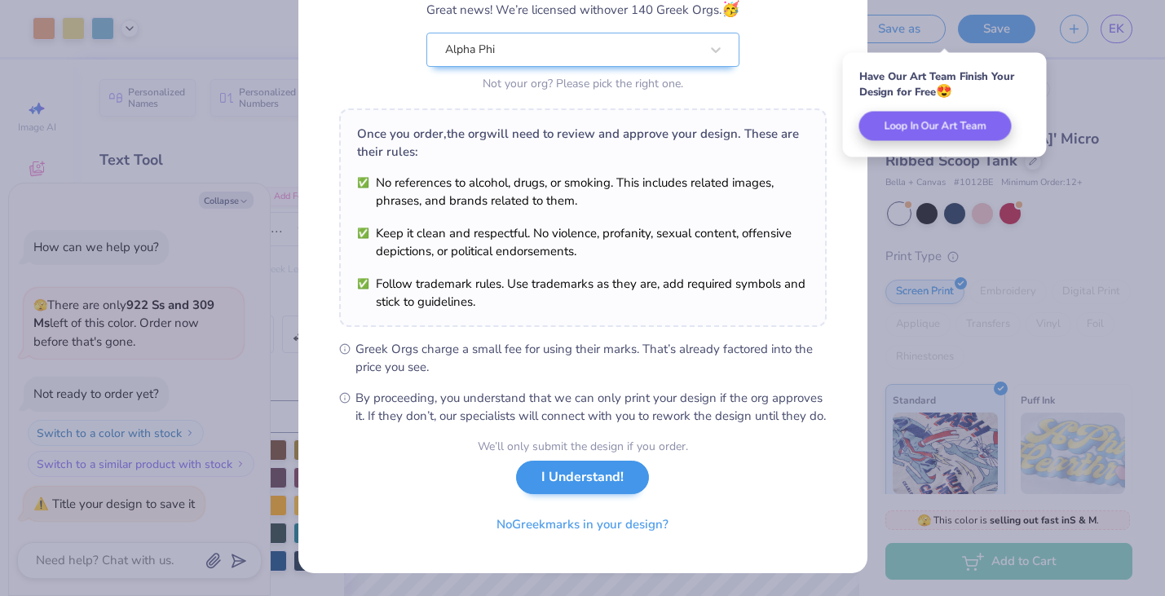 The width and height of the screenshot is (1165, 596). What do you see at coordinates (935, 126) in the screenshot?
I see `button: Loop In Our Art Team` at bounding box center [935, 126].